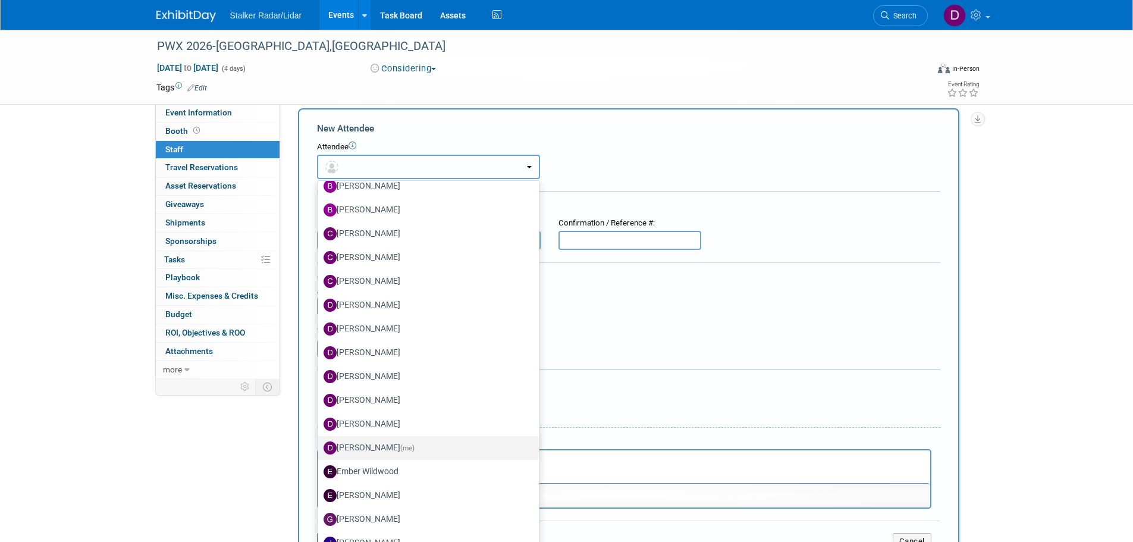 The width and height of the screenshot is (1133, 542). Describe the element at coordinates (218, 223) in the screenshot. I see `a: Shipments` at that location.